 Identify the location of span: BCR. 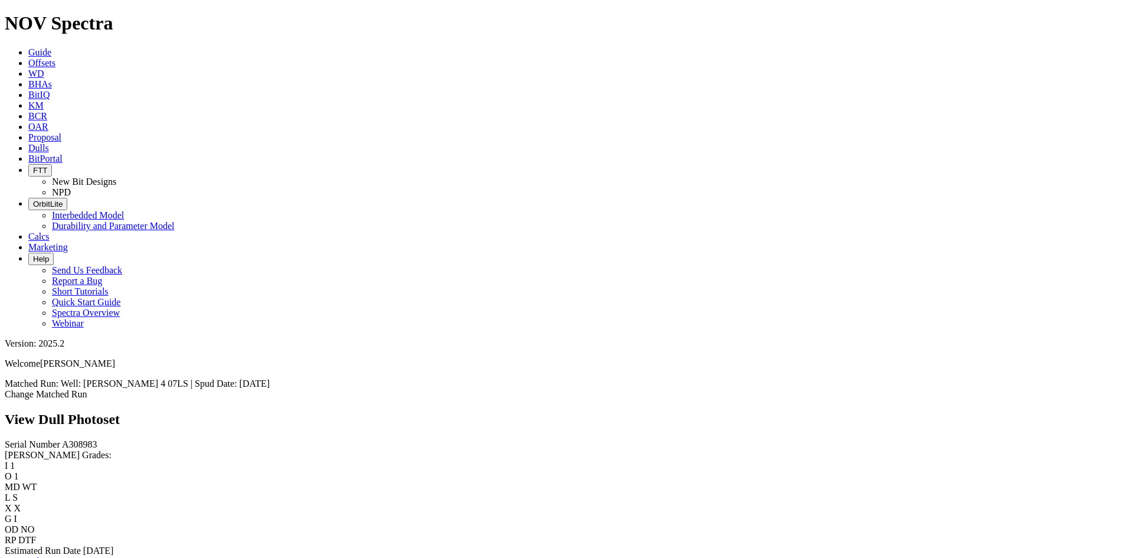
(38, 116).